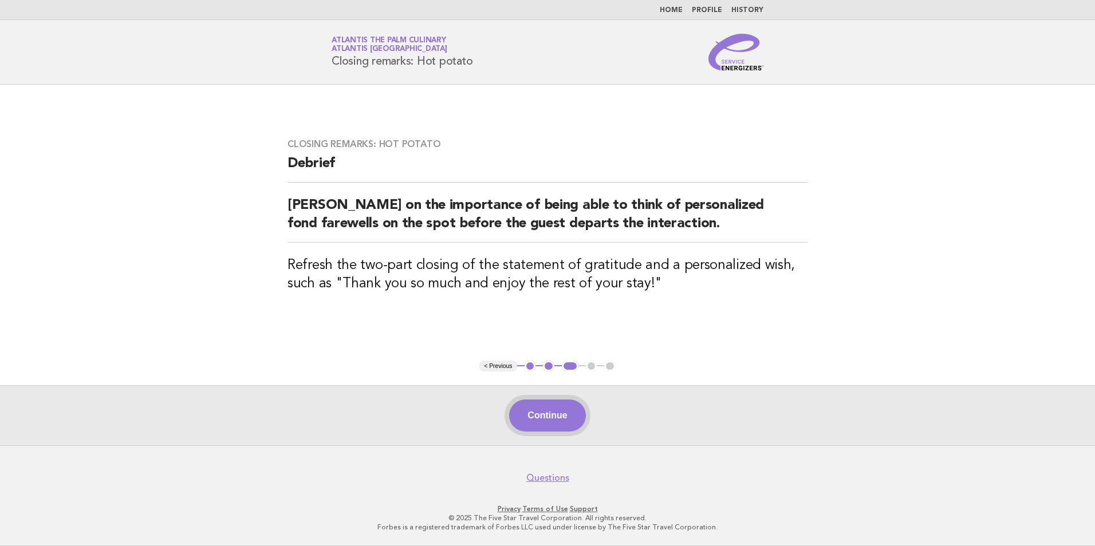 Image resolution: width=1095 pixels, height=546 pixels. Describe the element at coordinates (547, 478) in the screenshot. I see `a: Questions` at that location.